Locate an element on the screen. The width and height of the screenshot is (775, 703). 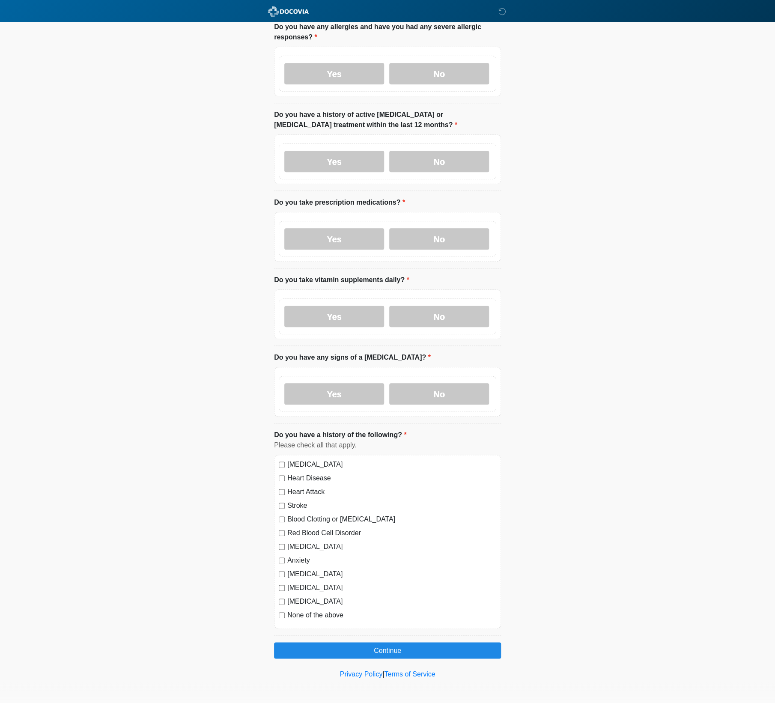
div: Please check all that apply. is located at coordinates (387, 445).